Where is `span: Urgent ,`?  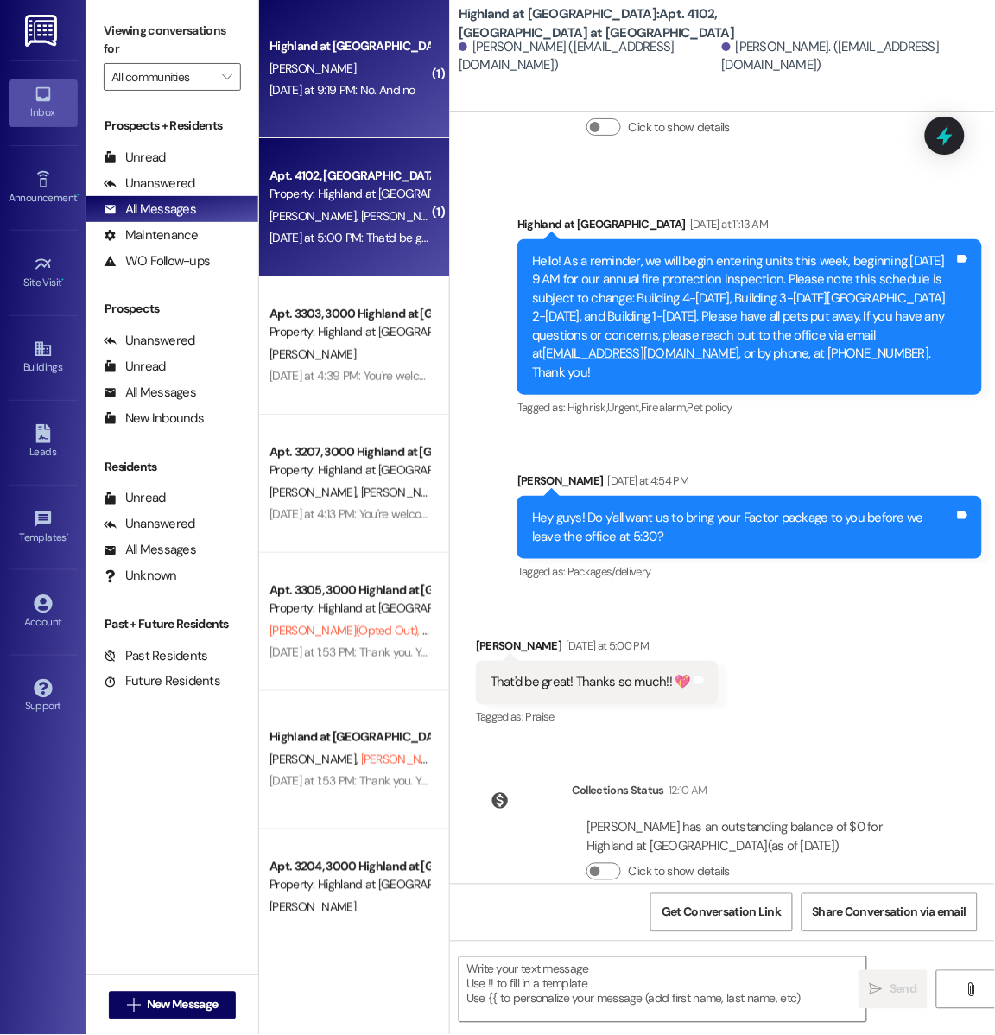
span: Urgent , is located at coordinates (625, 407).